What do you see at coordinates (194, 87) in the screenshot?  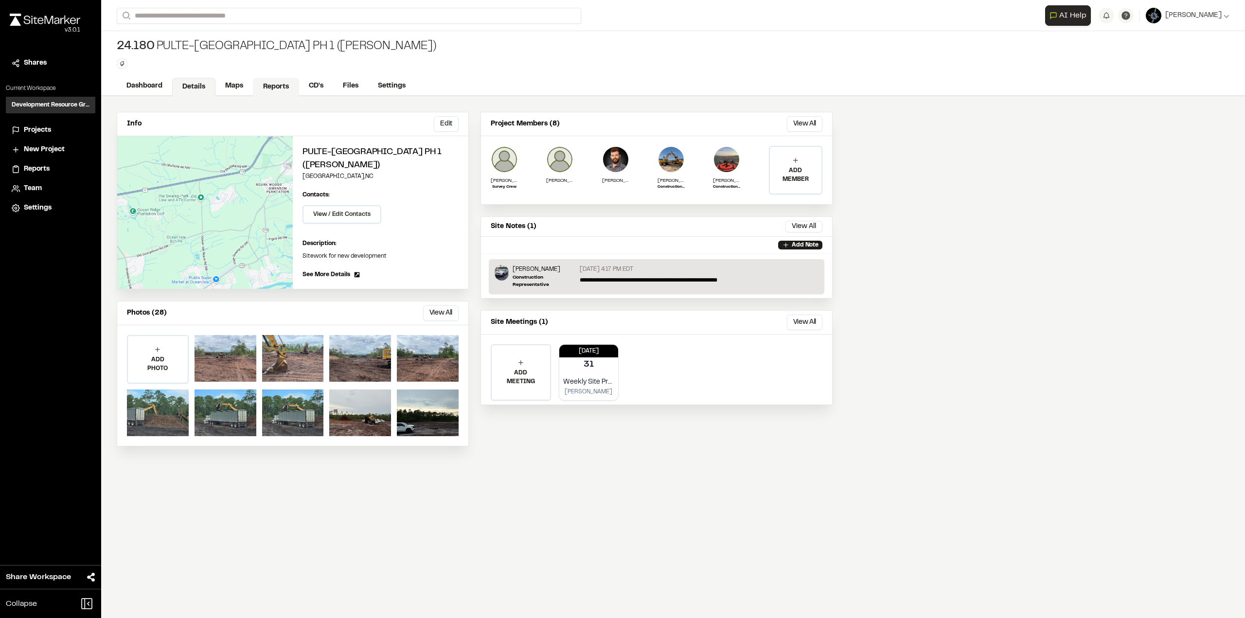 I see `a: Details` at bounding box center [194, 87].